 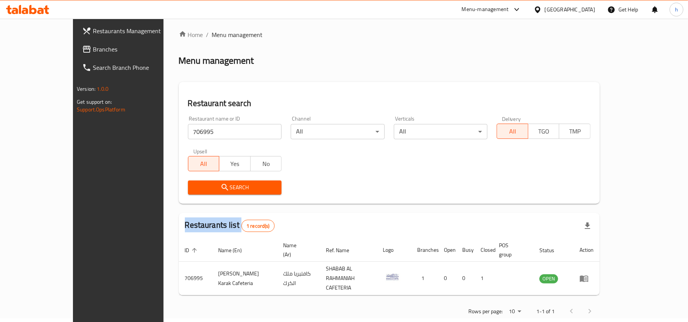 I want to click on a: Home, so click(x=191, y=35).